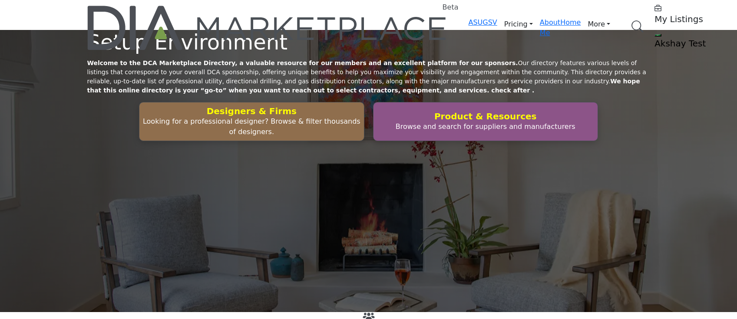 This screenshot has width=737, height=319. Describe the element at coordinates (364, 86) in the screenshot. I see `strong: We hope that this online directory is your “go-to” when you want to reach out to select contracto...` at that location.